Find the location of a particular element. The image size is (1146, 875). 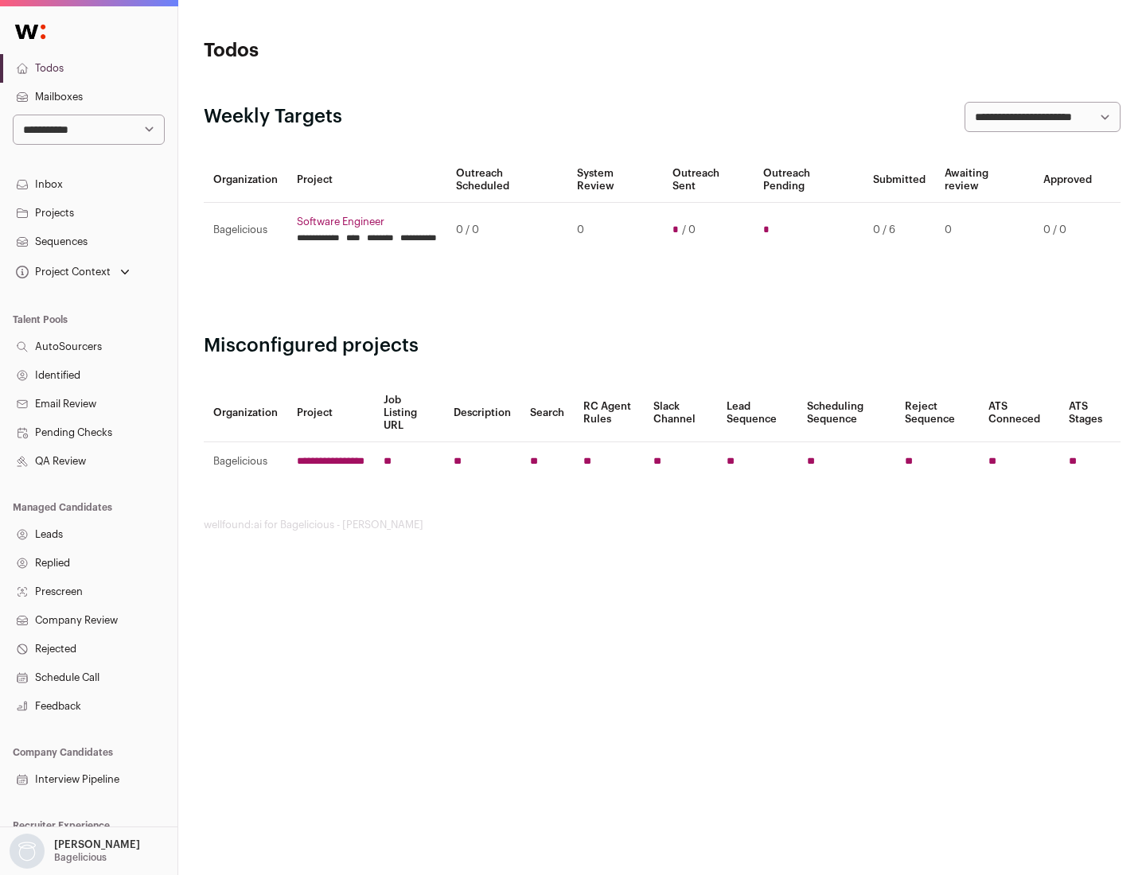

div: Project Context is located at coordinates (61, 272).